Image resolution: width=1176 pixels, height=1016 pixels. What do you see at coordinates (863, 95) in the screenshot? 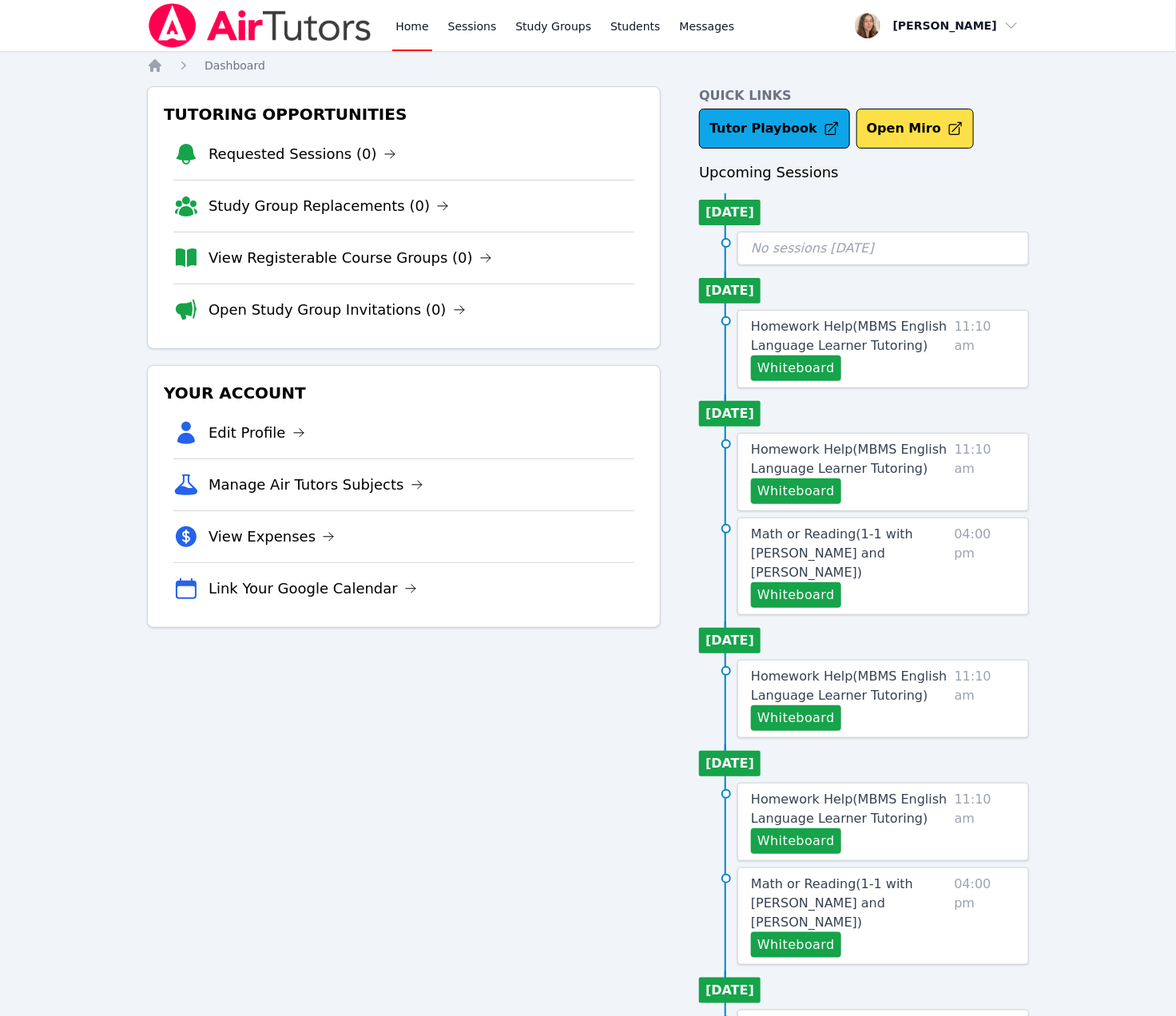
I see `h4: Quick Links` at bounding box center [863, 95].